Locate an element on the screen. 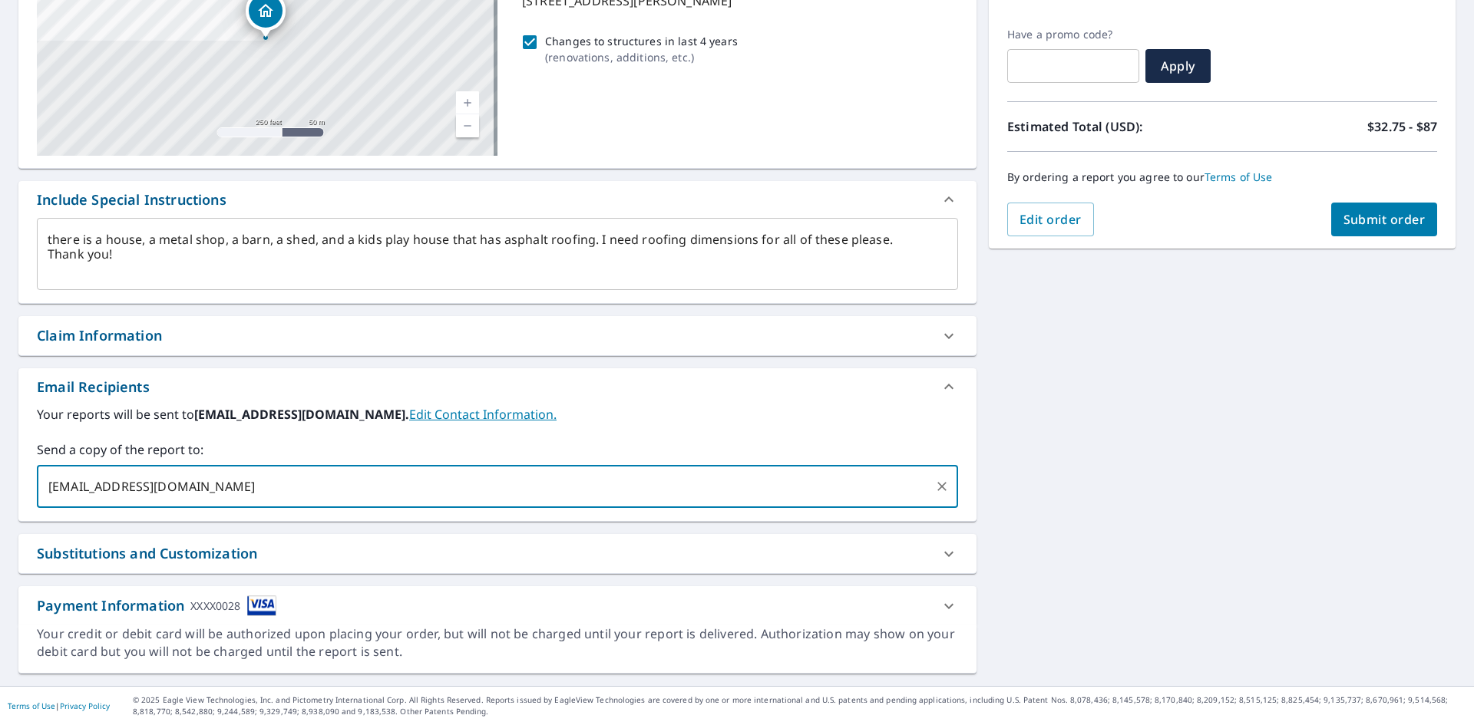 Image resolution: width=1474 pixels, height=725 pixels. a: Privacy Policy is located at coordinates (84, 706).